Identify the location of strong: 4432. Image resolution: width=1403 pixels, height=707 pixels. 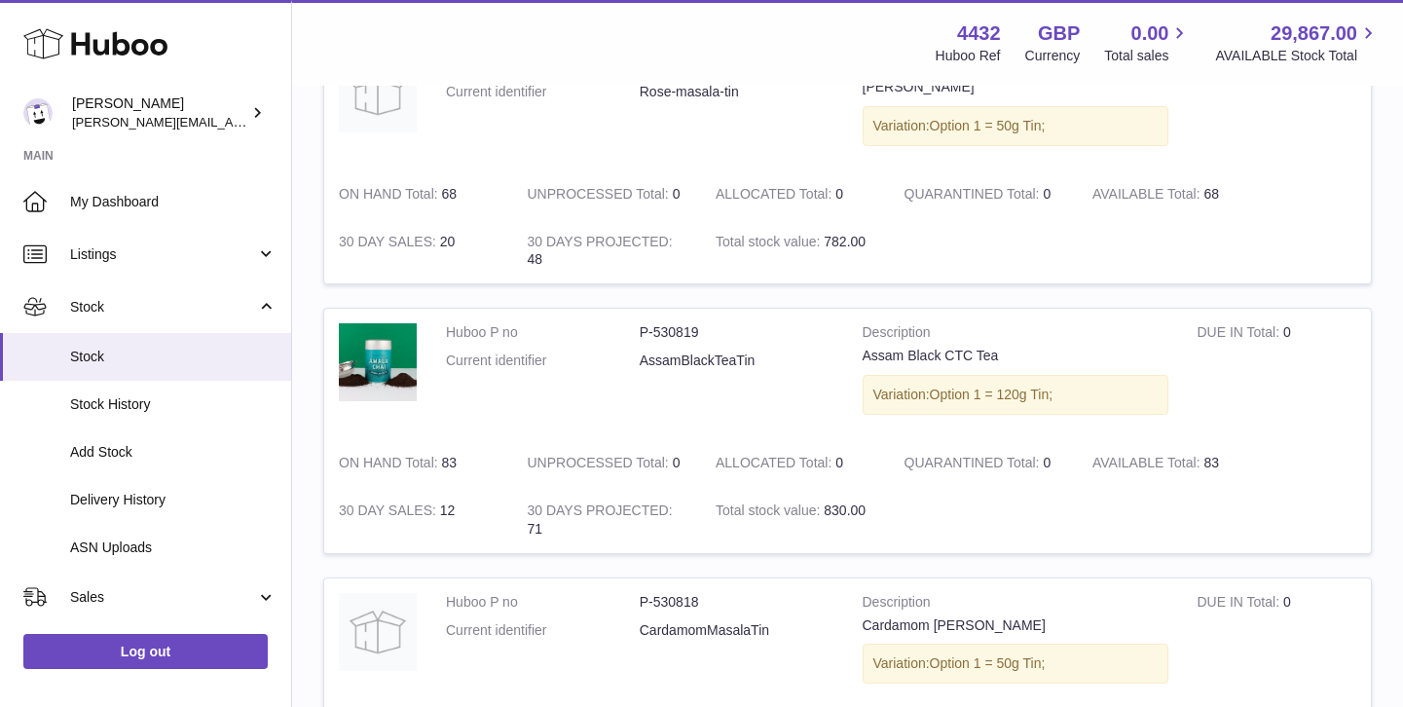
(978, 33).